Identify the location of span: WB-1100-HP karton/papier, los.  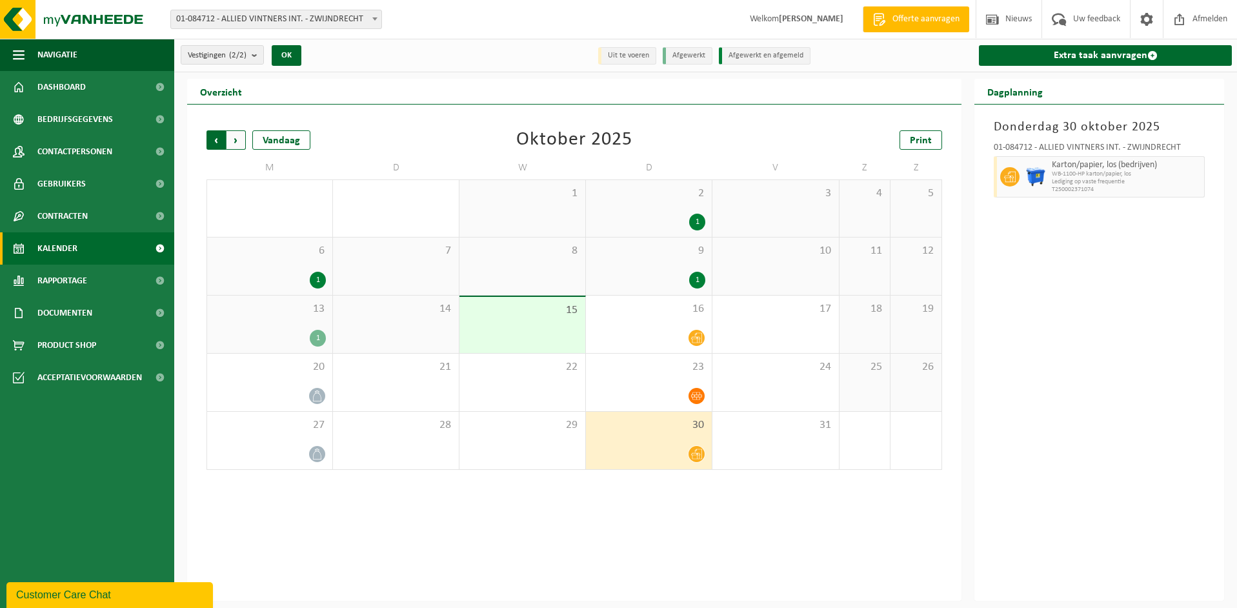
(1126, 174).